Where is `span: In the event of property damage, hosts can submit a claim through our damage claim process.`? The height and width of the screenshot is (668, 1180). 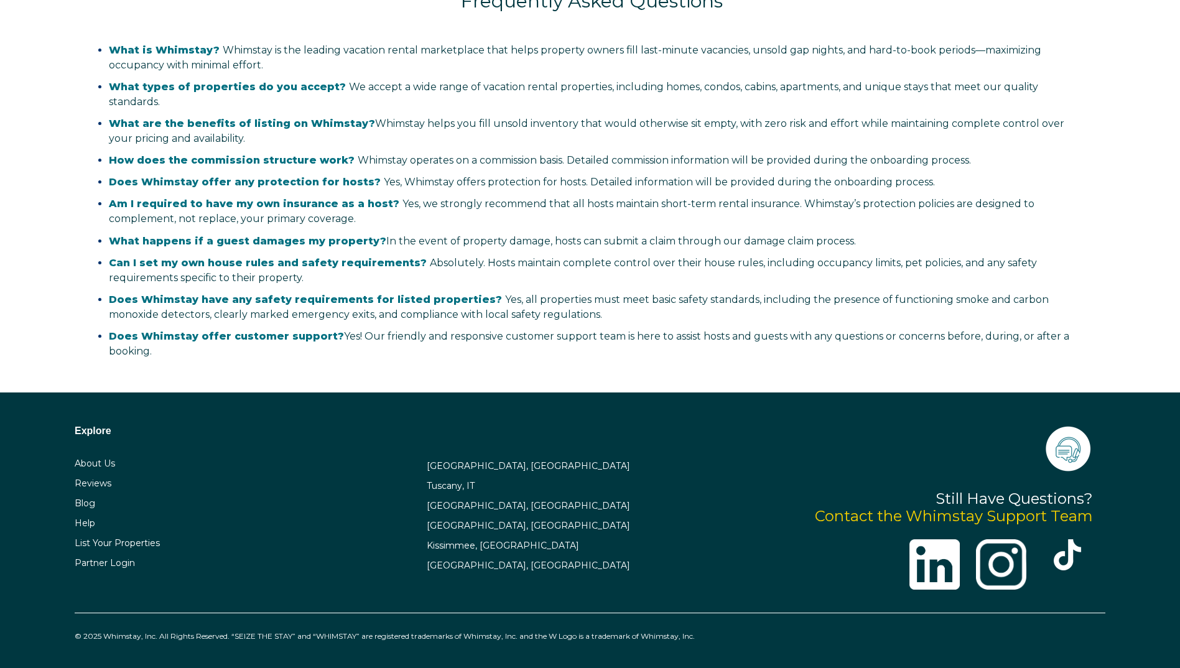 span: In the event of property damage, hosts can submit a claim through our damage claim process. is located at coordinates (482, 241).